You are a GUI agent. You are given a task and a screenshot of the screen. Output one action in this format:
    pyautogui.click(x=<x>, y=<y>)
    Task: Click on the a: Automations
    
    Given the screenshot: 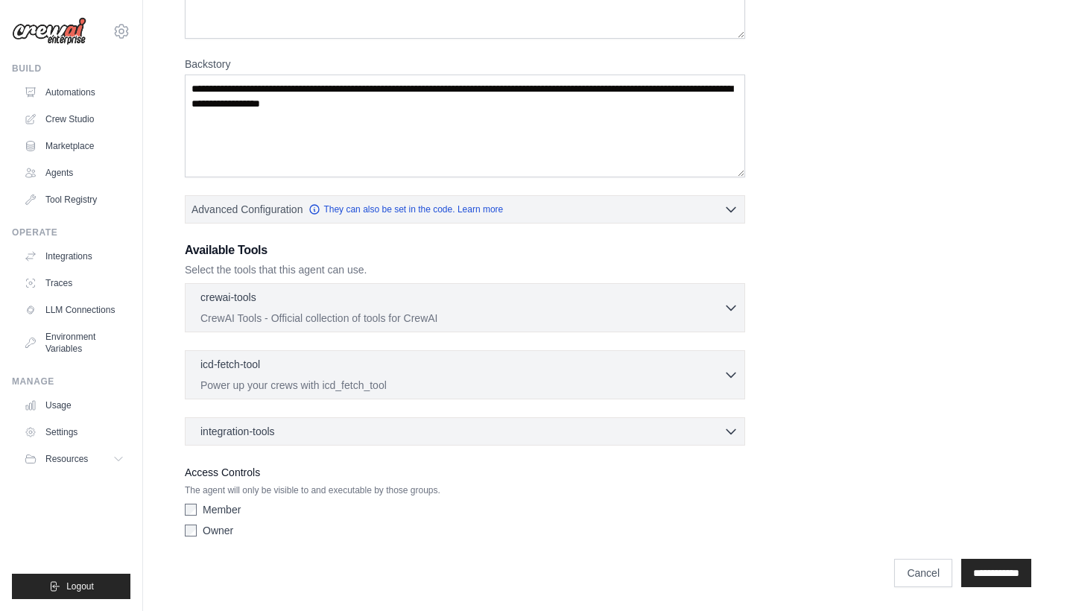 What is the action you would take?
    pyautogui.click(x=74, y=92)
    